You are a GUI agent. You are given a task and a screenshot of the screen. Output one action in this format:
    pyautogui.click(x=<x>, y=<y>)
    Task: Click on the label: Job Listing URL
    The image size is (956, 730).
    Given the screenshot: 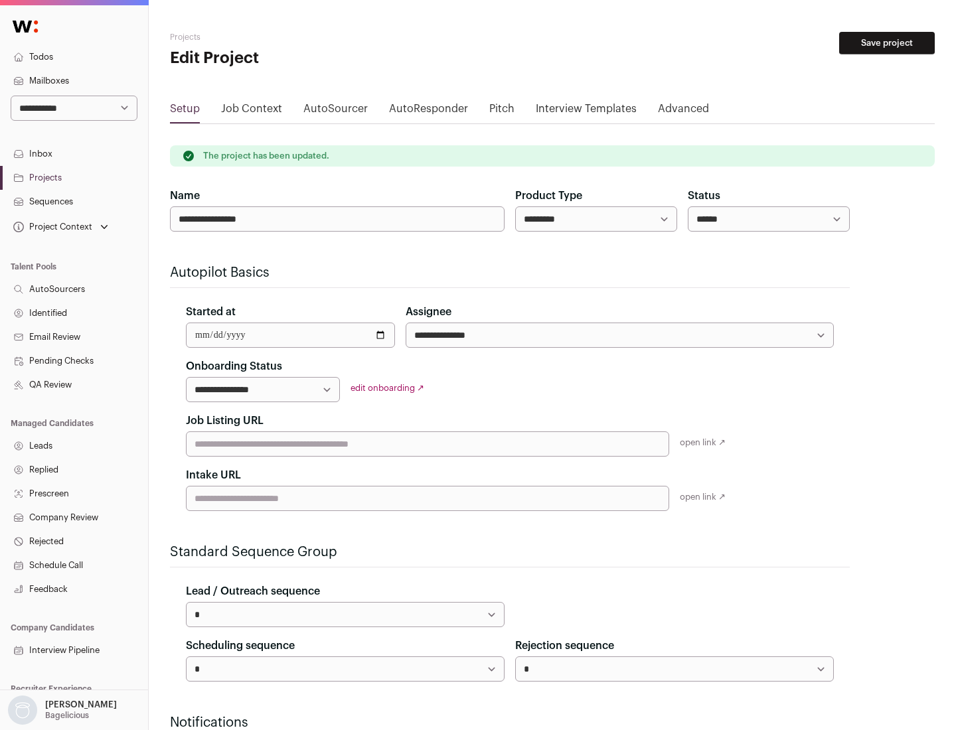 What is the action you would take?
    pyautogui.click(x=224, y=421)
    